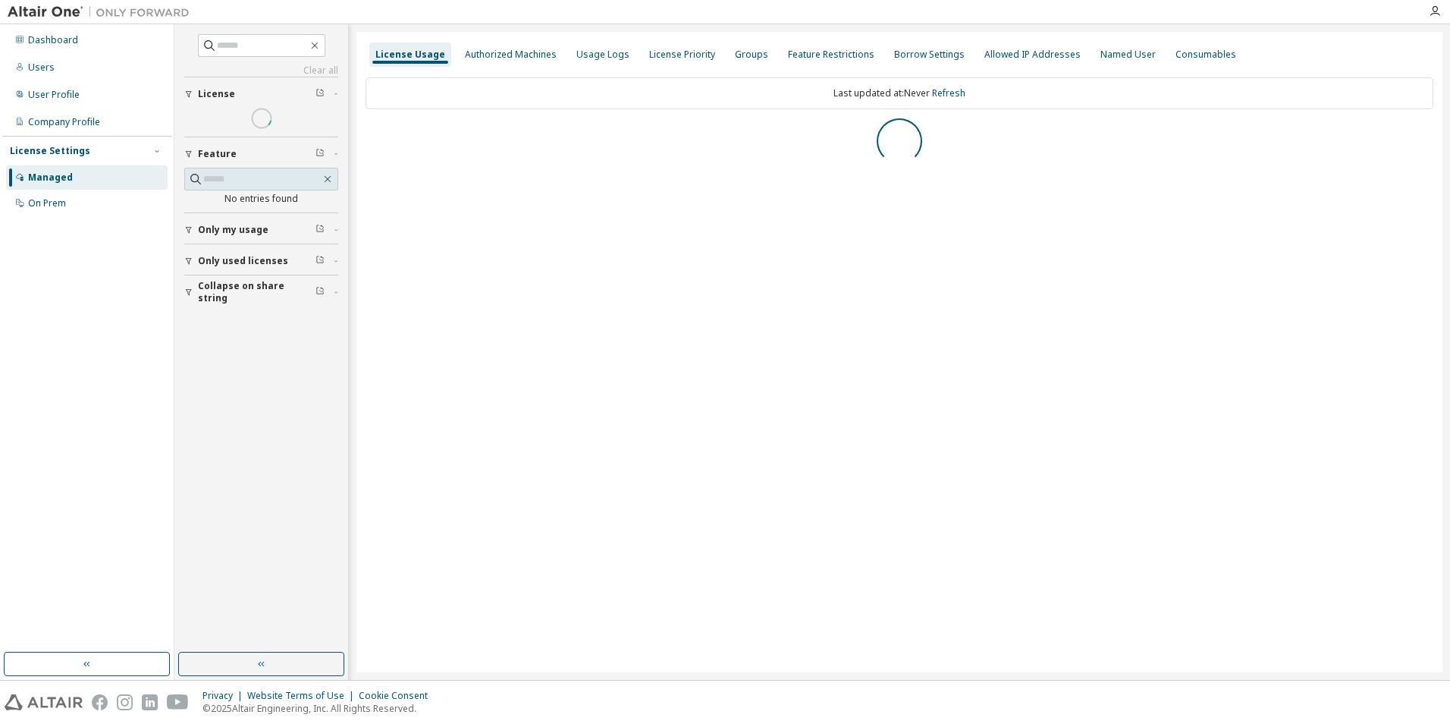 The height and width of the screenshot is (724, 1450). Describe the element at coordinates (831, 55) in the screenshot. I see `div: Feature Restrictions` at that location.